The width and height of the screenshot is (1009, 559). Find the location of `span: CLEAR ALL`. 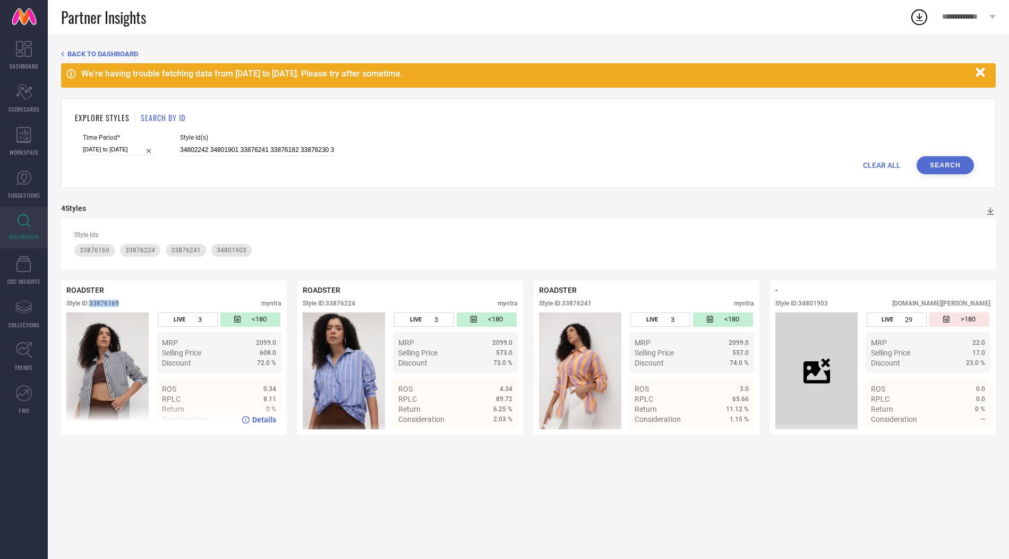

span: CLEAR ALL is located at coordinates (881, 165).